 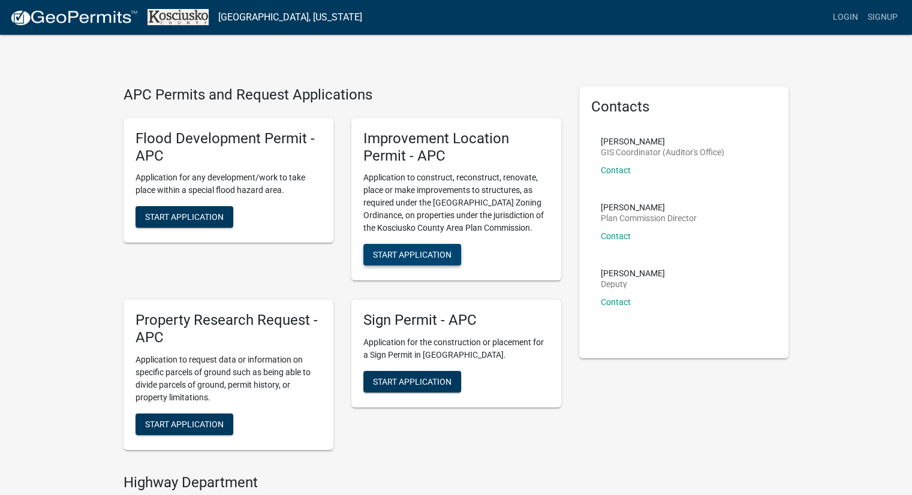 What do you see at coordinates (684, 107) in the screenshot?
I see `h5: Contacts` at bounding box center [684, 107].